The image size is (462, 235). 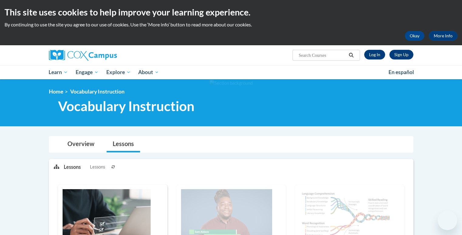 I want to click on a: More Info, so click(x=443, y=36).